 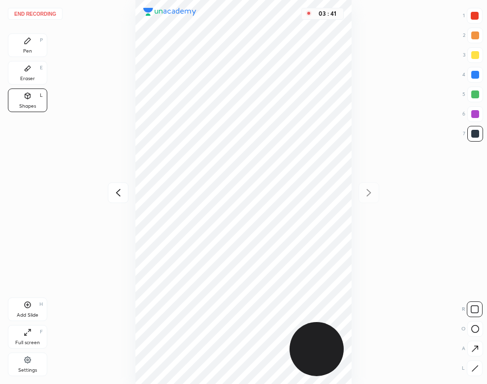 I want to click on div: 6, so click(x=473, y=114).